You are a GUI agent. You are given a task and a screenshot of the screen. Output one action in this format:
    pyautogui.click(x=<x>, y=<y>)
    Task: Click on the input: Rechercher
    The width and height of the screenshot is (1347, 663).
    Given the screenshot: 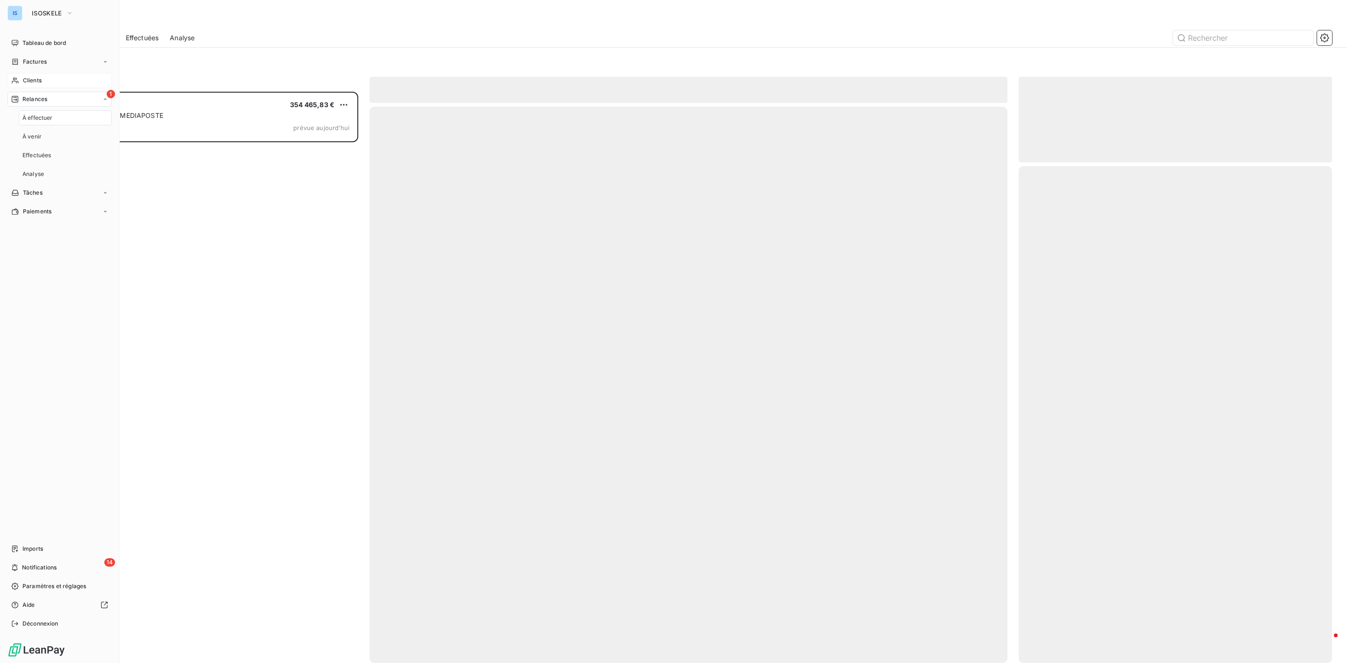 What is the action you would take?
    pyautogui.click(x=1243, y=38)
    